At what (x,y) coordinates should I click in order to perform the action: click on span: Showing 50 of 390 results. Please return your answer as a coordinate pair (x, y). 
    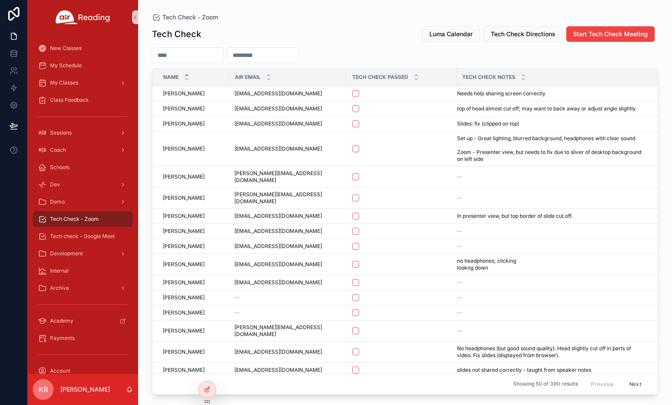
    Looking at the image, I should click on (546, 385).